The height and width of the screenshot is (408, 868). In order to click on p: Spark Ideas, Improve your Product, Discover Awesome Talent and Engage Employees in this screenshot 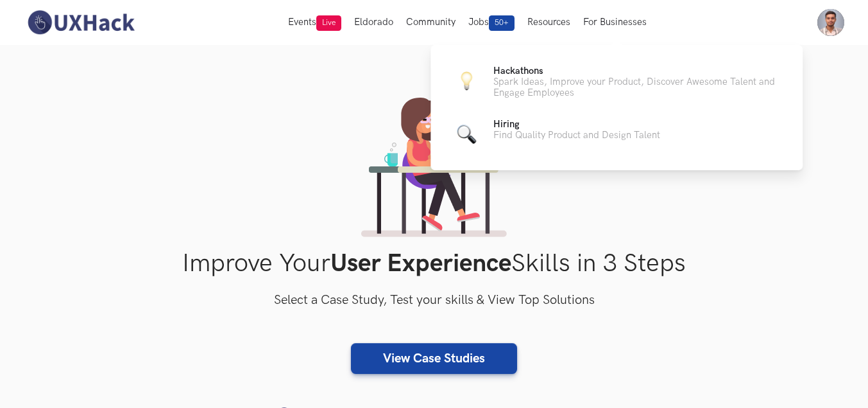, I will do `click(638, 87)`.